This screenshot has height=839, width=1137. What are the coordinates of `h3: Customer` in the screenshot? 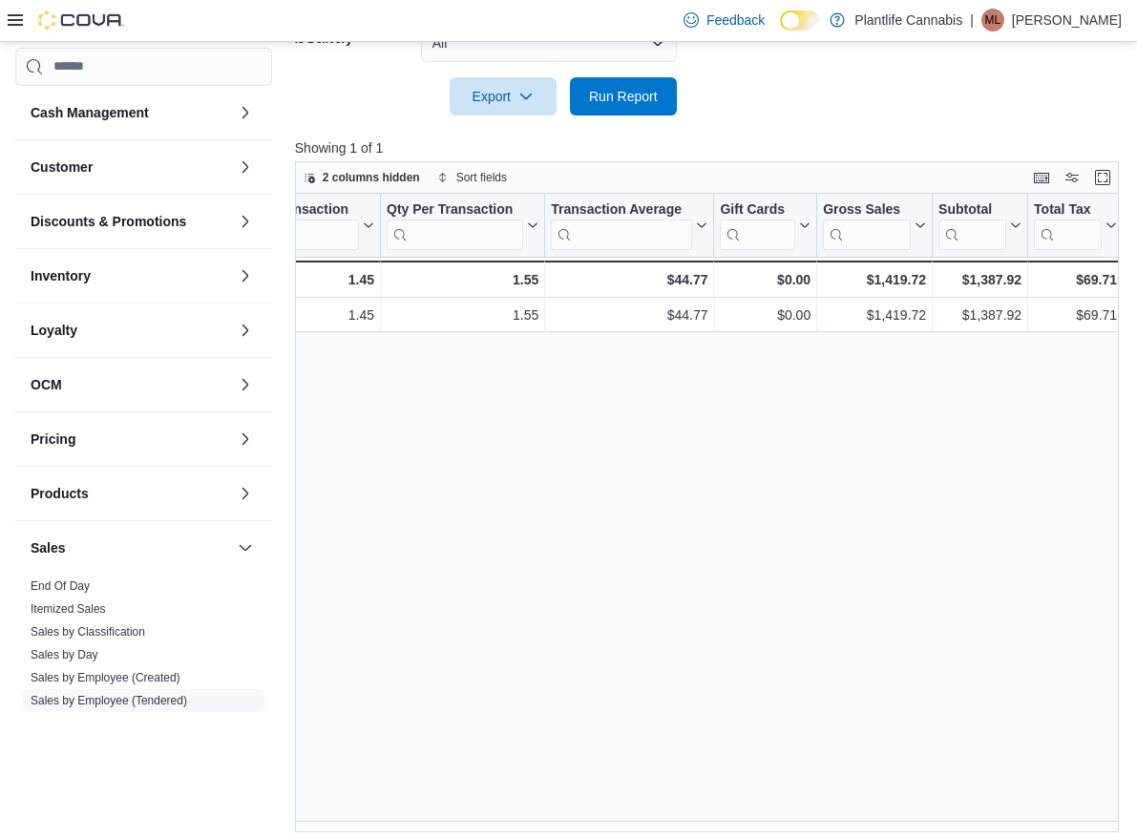 It's located at (61, 167).